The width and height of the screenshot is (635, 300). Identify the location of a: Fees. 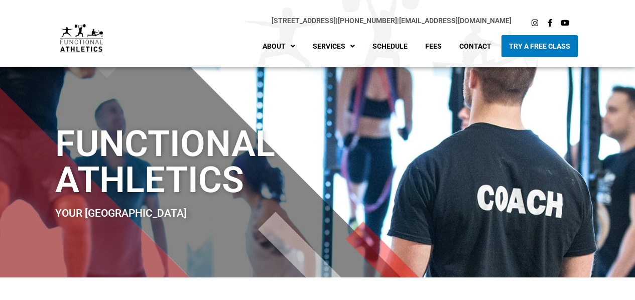
(433, 46).